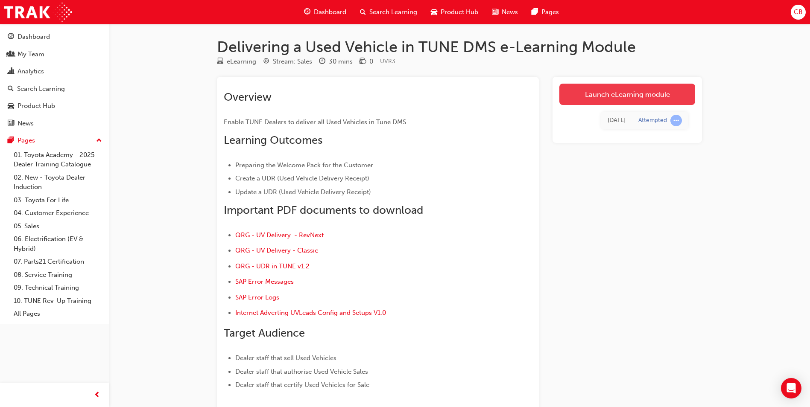 This screenshot has width=810, height=407. Describe the element at coordinates (58, 314) in the screenshot. I see `a: All Pages` at that location.